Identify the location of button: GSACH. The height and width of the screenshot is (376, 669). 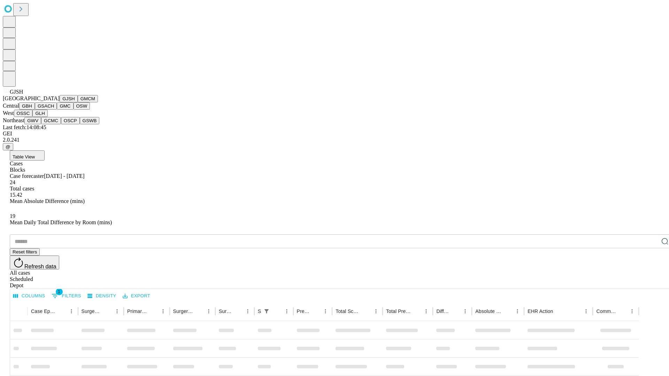
(46, 106).